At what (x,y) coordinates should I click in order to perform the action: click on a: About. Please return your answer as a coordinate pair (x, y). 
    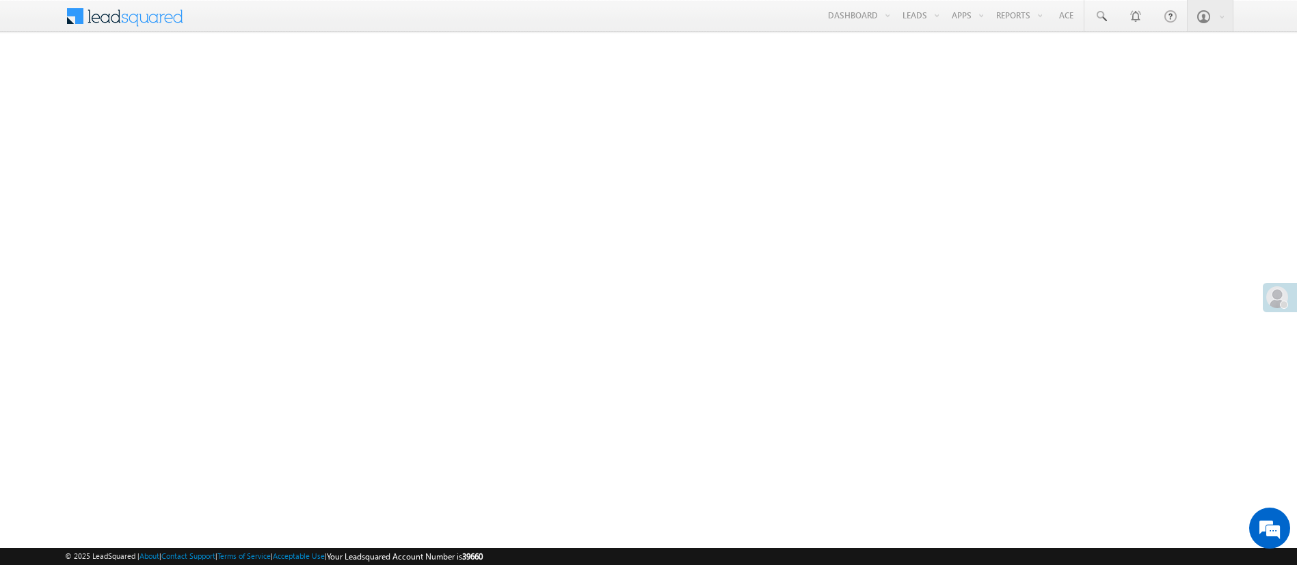
    Looking at the image, I should click on (149, 556).